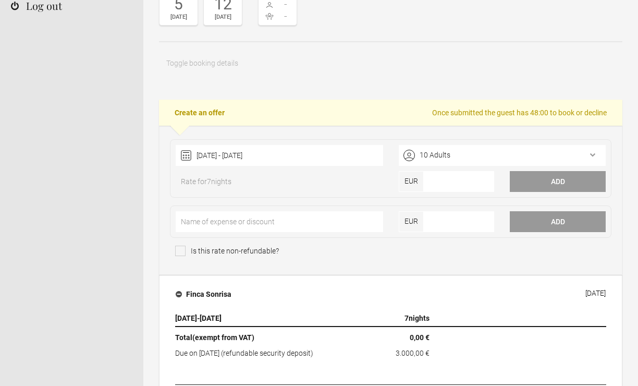 This screenshot has width=638, height=386. What do you see at coordinates (390, 318) in the screenshot?
I see `th: nights` at bounding box center [390, 318].